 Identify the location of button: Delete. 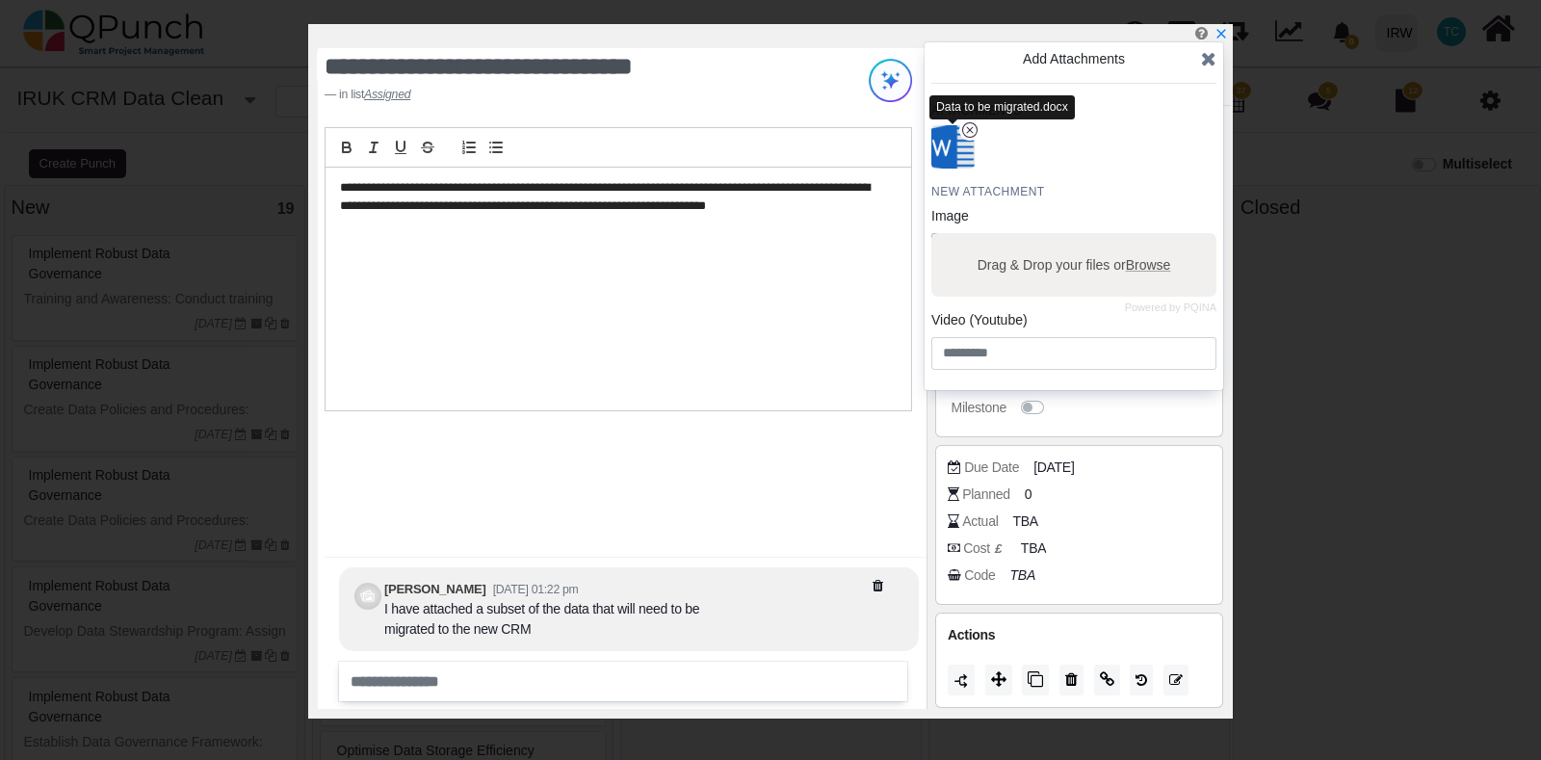
(1071, 680).